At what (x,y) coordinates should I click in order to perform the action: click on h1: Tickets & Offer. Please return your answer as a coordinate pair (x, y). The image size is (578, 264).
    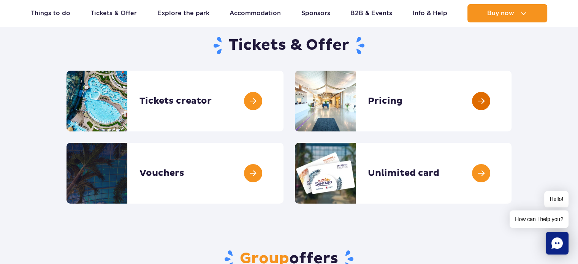
    Looking at the image, I should click on (289, 46).